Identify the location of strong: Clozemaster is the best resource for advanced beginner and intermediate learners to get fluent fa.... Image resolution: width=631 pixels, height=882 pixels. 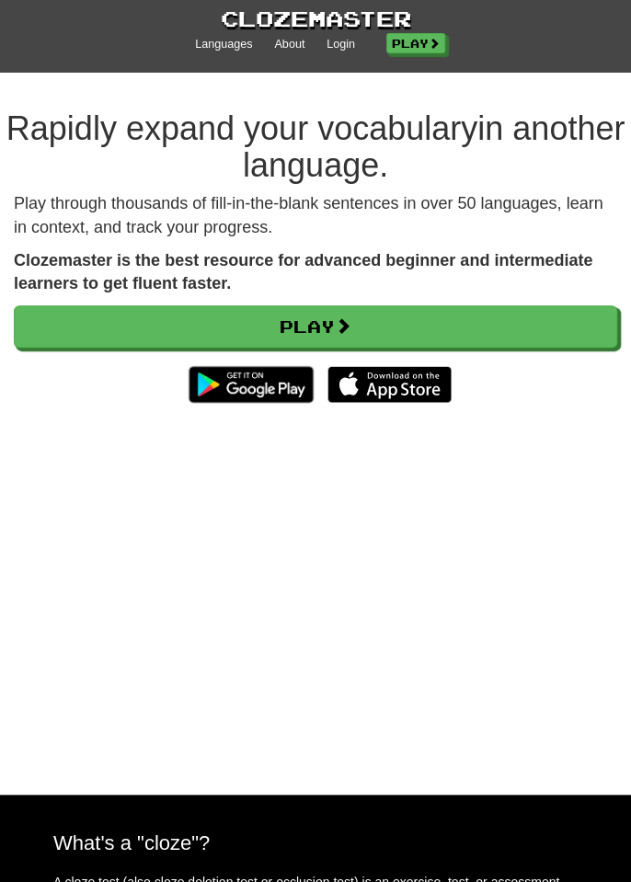
(303, 272).